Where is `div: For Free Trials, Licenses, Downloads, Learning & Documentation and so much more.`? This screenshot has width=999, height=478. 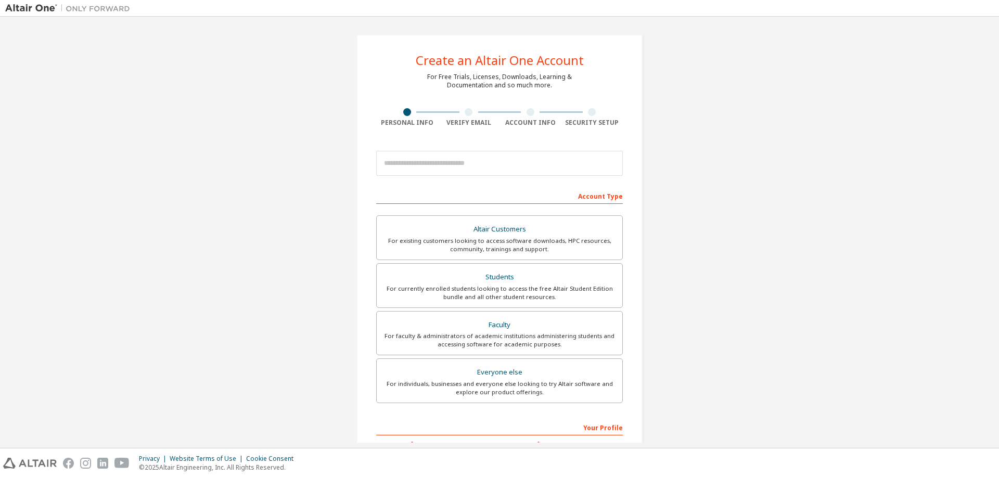 div: For Free Trials, Licenses, Downloads, Learning & Documentation and so much more. is located at coordinates (500, 81).